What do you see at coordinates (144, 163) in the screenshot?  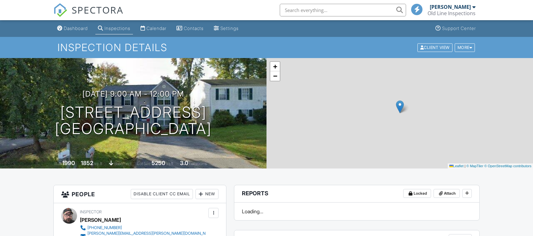 I see `span: Lot Size` at bounding box center [144, 163].